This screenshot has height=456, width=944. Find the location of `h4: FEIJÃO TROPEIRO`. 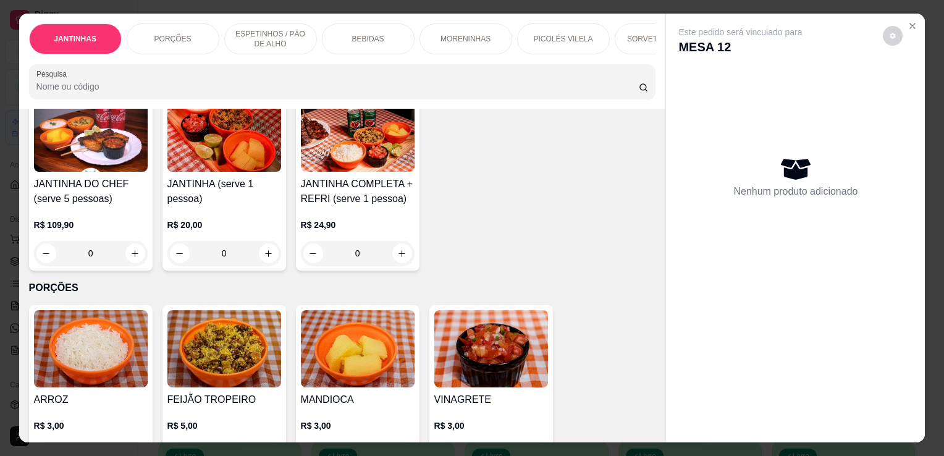

h4: FEIJÃO TROPEIRO is located at coordinates (224, 400).